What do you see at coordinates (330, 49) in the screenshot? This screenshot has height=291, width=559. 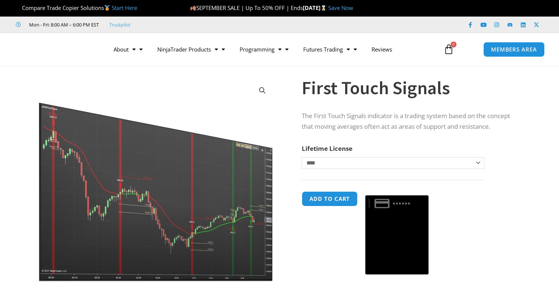 I see `a: Futures Trading` at bounding box center [330, 49].